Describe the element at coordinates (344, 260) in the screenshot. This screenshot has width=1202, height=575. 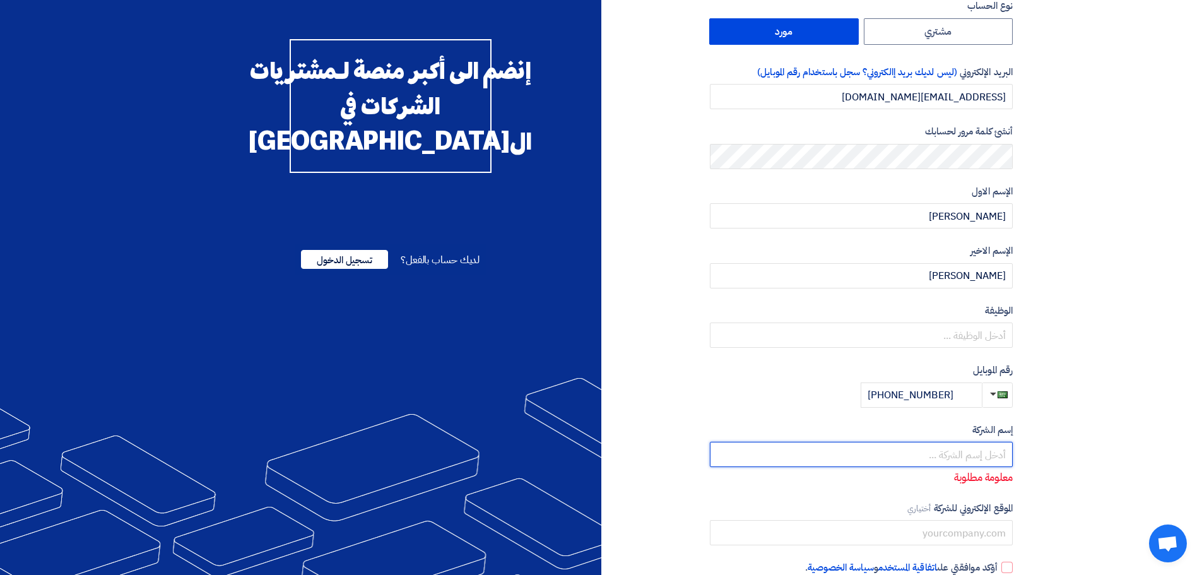
I see `a: تسجيل الدخول` at that location.